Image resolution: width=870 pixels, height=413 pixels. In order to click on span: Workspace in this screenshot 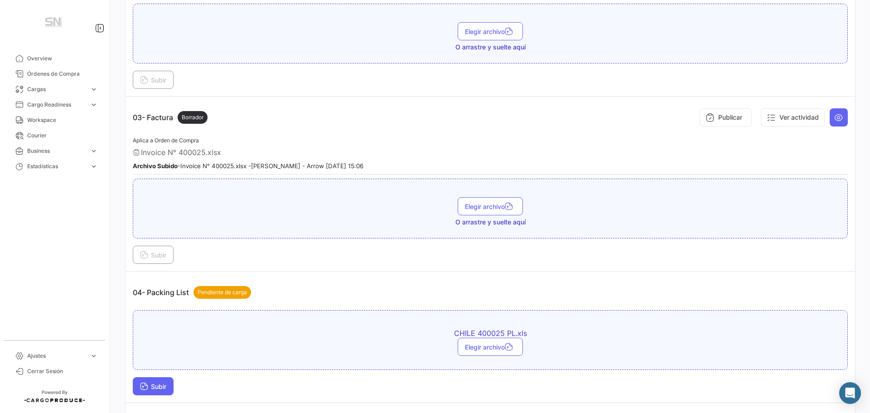, I will do `click(63, 120)`.